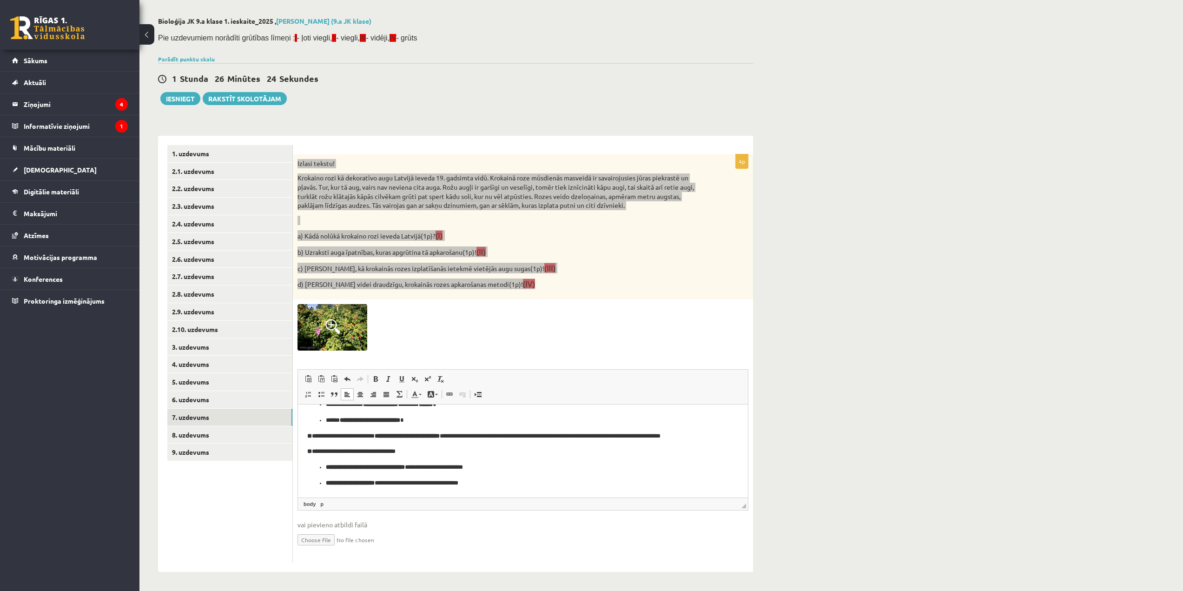 This screenshot has width=1183, height=591. I want to click on span: Mācību materiāli, so click(49, 148).